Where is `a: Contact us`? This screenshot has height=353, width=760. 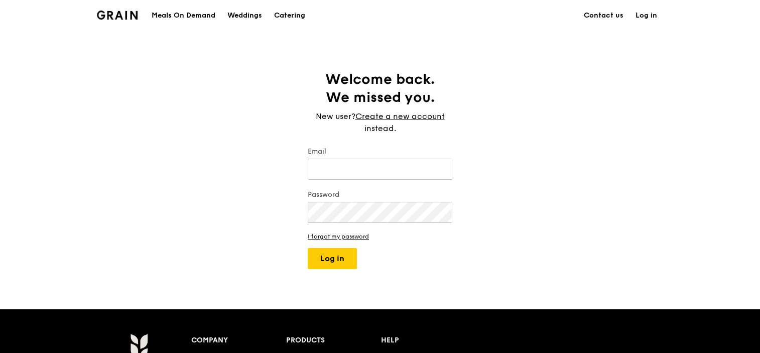 a: Contact us is located at coordinates (603, 16).